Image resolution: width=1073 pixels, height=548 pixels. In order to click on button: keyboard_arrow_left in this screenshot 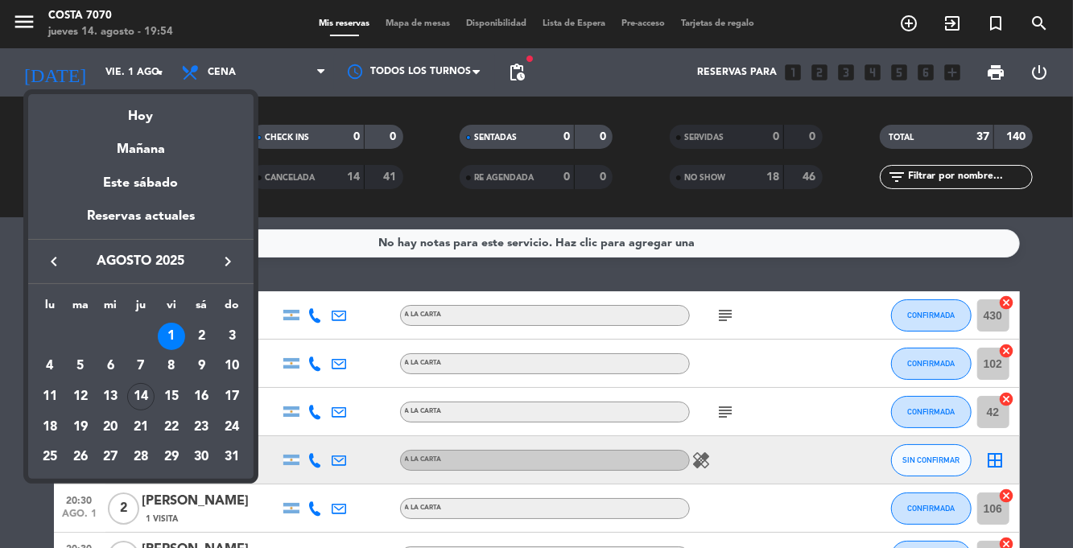, I will do `click(54, 262)`.